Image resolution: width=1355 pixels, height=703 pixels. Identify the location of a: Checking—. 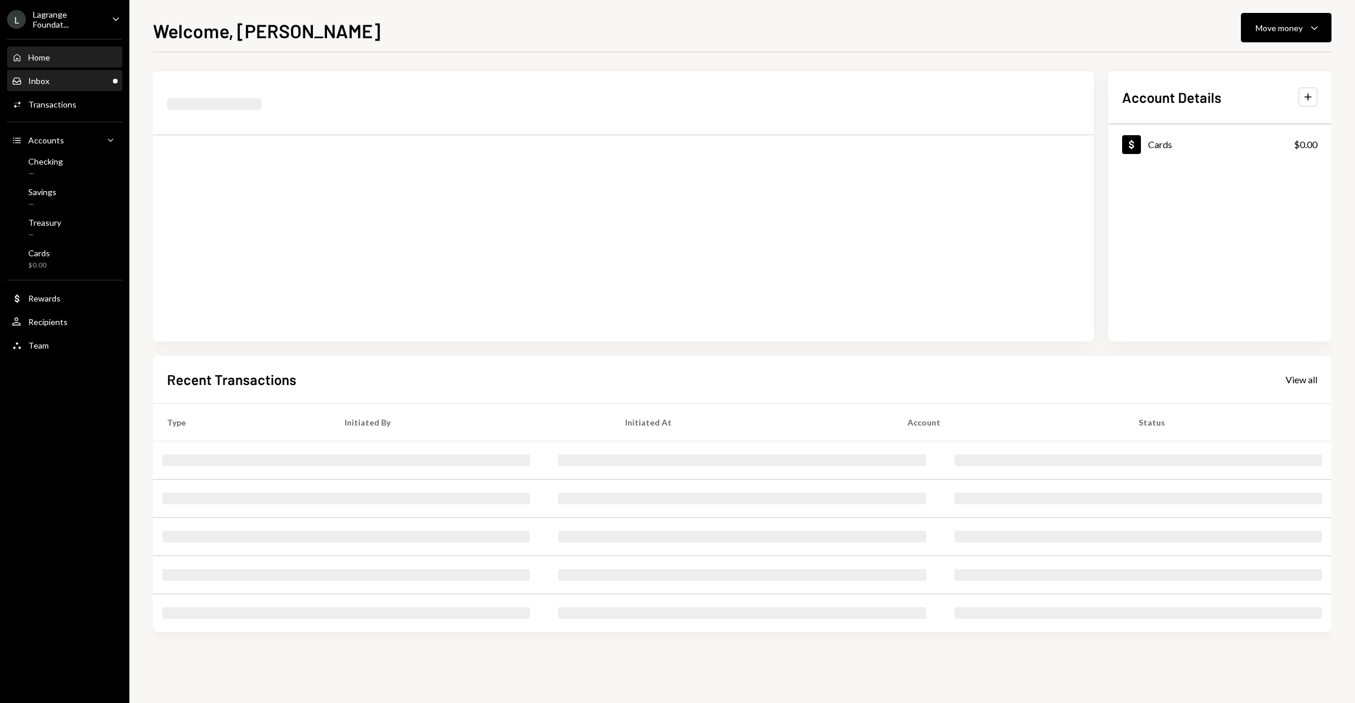
(65, 167).